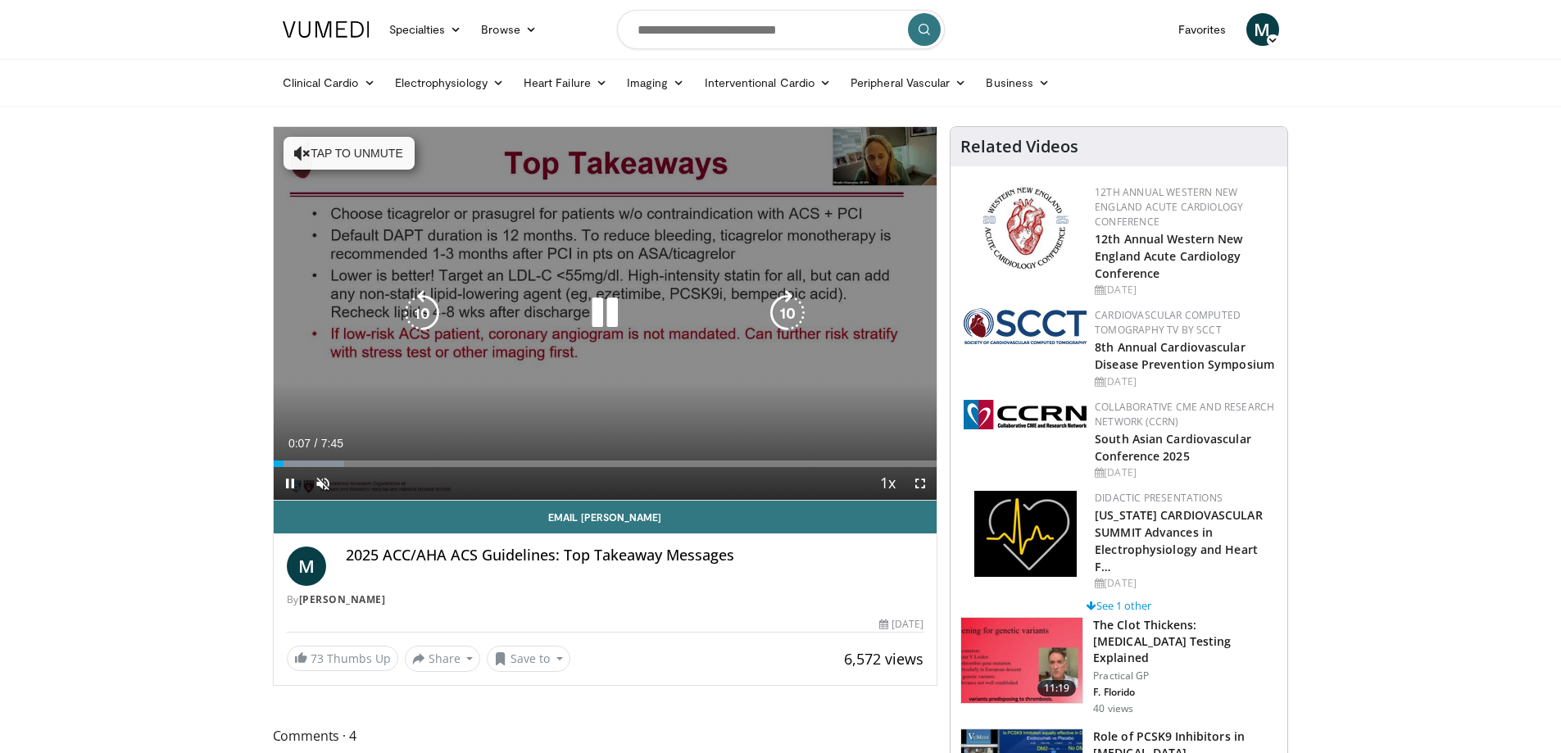  What do you see at coordinates (332, 443) in the screenshot?
I see `span: 7:45` at bounding box center [332, 443].